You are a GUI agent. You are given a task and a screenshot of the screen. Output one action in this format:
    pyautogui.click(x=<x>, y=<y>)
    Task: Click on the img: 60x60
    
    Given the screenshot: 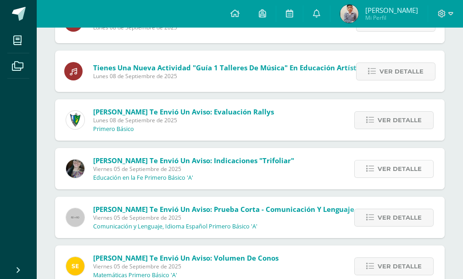 What is the action you would take?
    pyautogui.click(x=75, y=217)
    